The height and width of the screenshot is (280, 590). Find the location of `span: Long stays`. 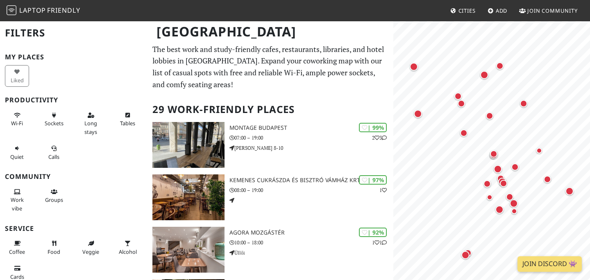

span: Long stays is located at coordinates (91, 127).